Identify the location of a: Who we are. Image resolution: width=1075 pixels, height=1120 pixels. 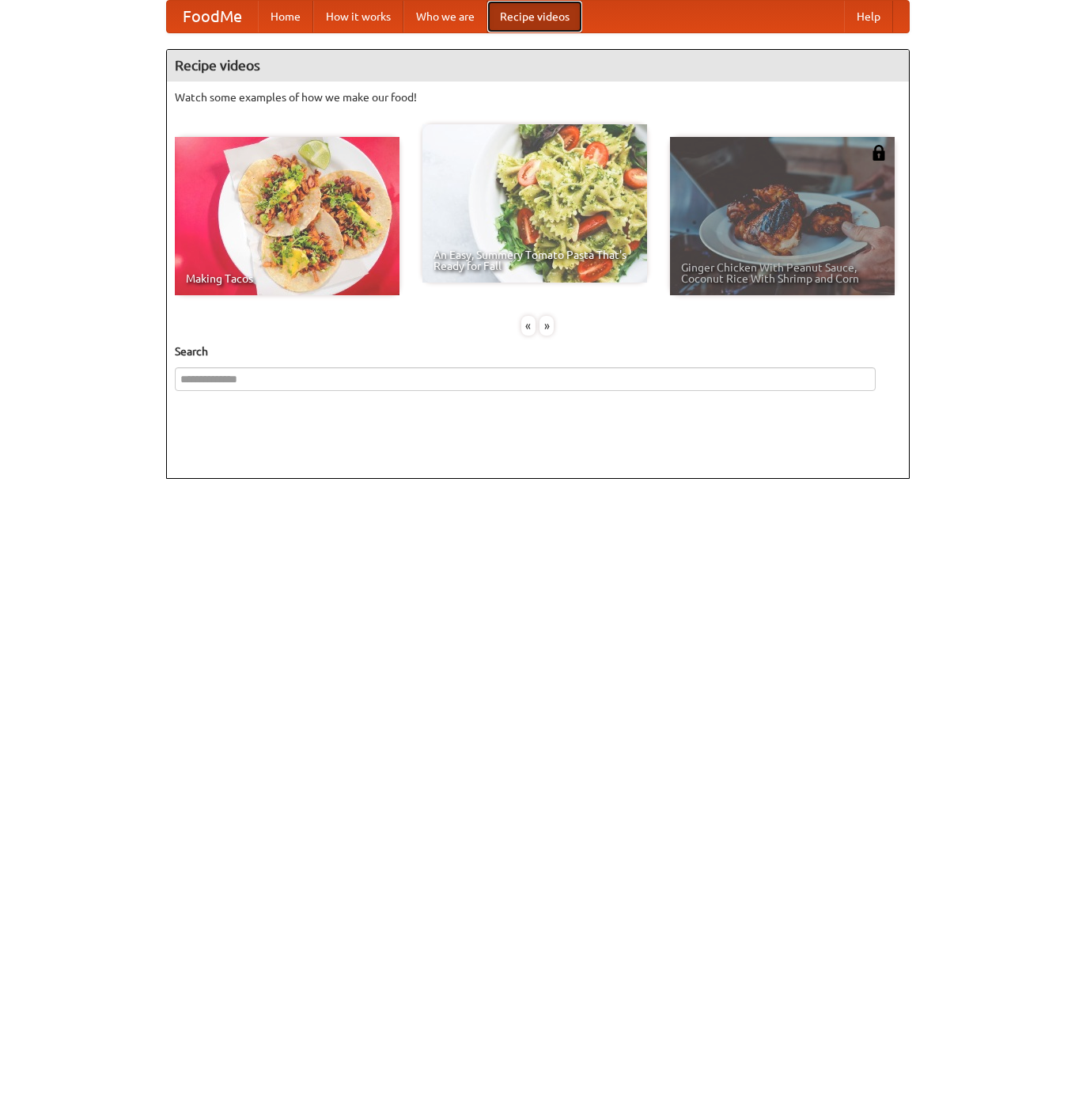
(445, 17).